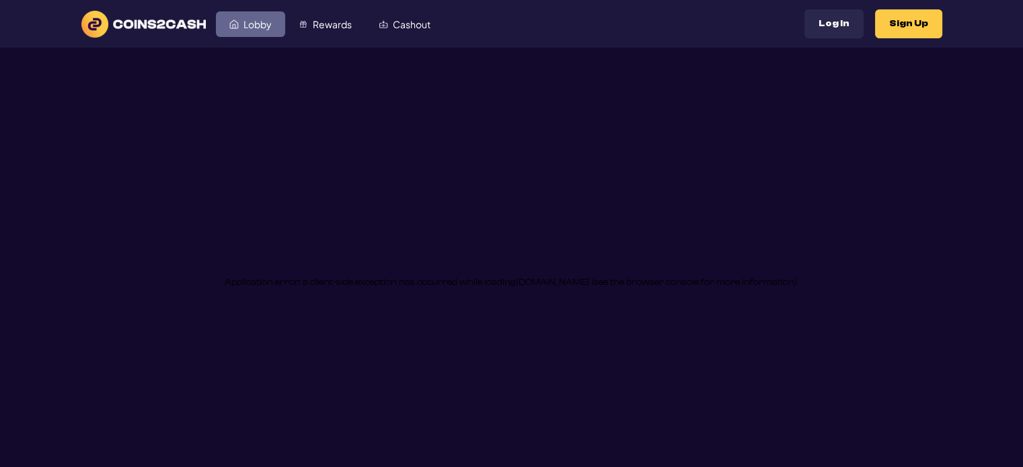 The width and height of the screenshot is (1023, 467). I want to click on img: Lobby, so click(234, 24).